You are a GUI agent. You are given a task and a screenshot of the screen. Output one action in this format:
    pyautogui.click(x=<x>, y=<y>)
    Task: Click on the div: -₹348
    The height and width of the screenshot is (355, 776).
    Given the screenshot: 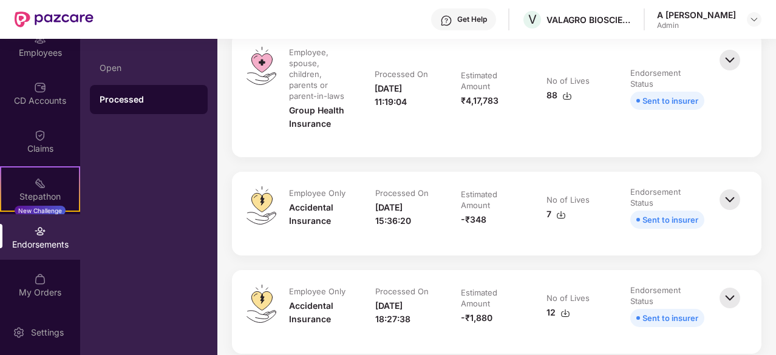 What is the action you would take?
    pyautogui.click(x=473, y=220)
    